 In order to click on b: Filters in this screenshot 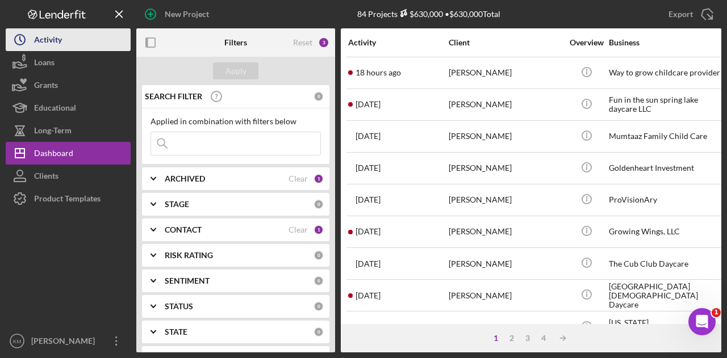, I will do `click(236, 43)`.